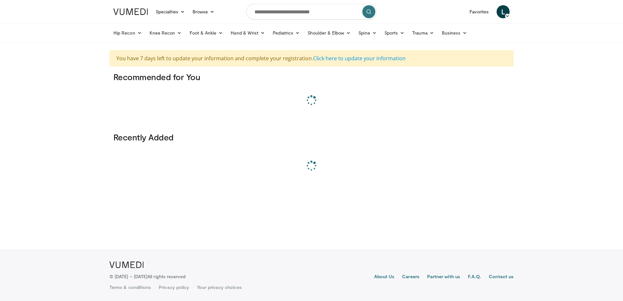 The image size is (623, 301). I want to click on a: Trauma, so click(423, 33).